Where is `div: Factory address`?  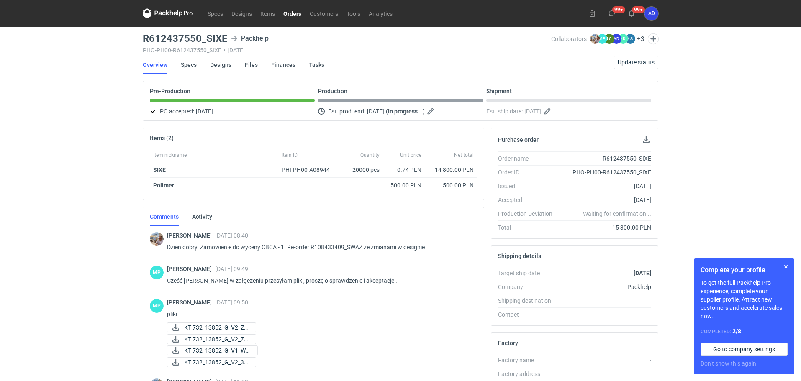
div: Factory address is located at coordinates (529, 374).